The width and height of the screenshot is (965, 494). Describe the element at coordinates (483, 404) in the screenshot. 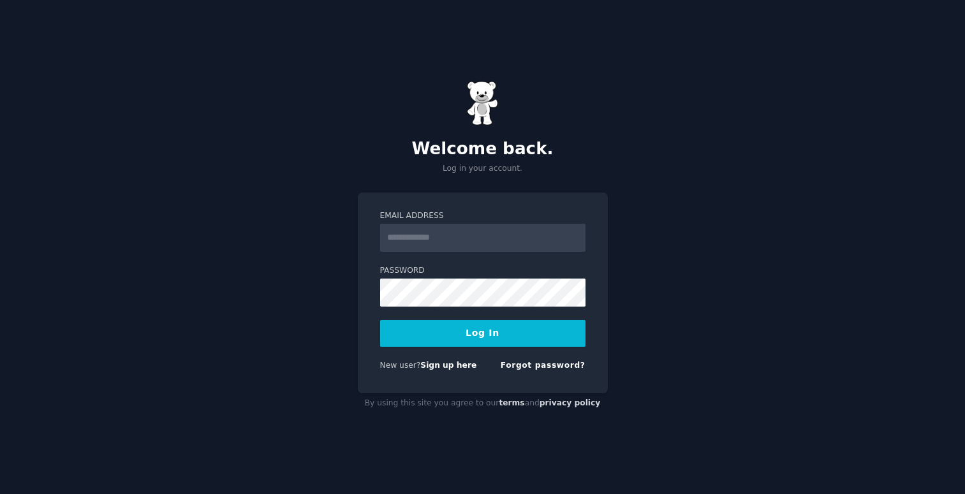

I see `div: By using this site you agree to our and` at that location.